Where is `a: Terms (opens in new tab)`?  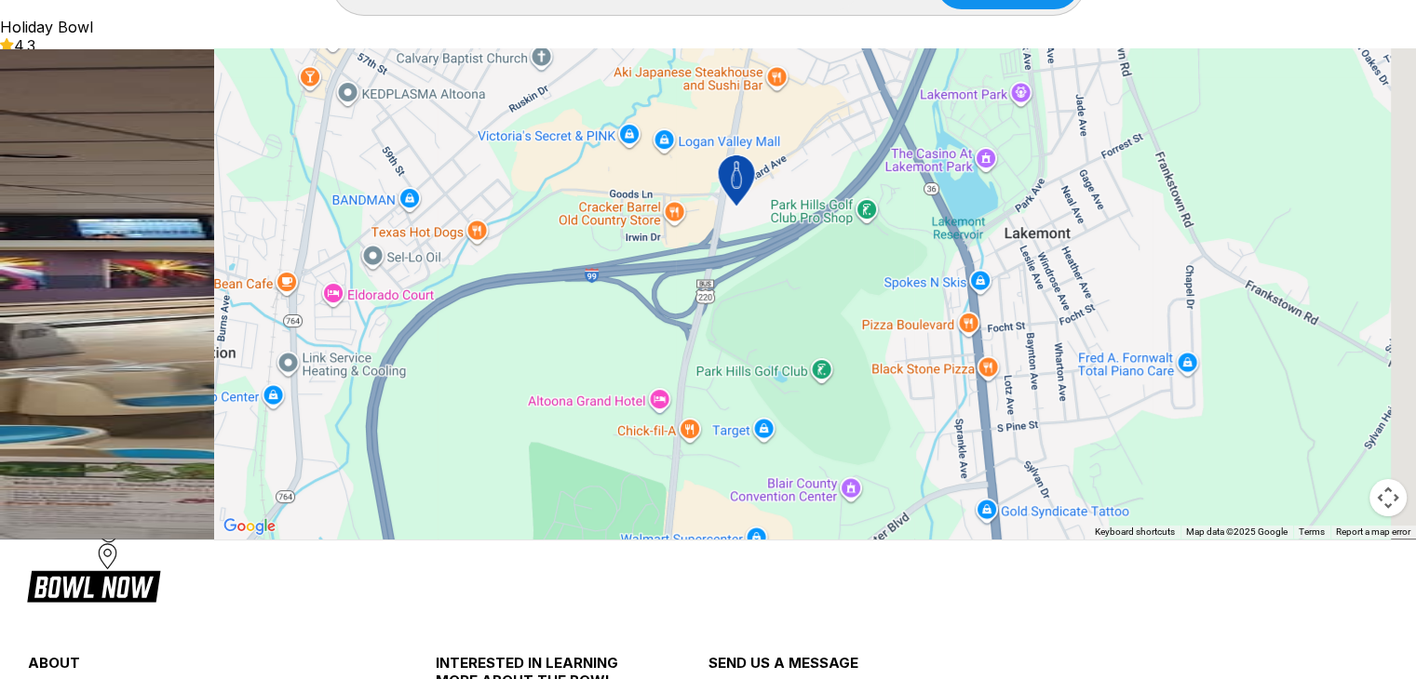 a: Terms (opens in new tab) is located at coordinates (1311, 531).